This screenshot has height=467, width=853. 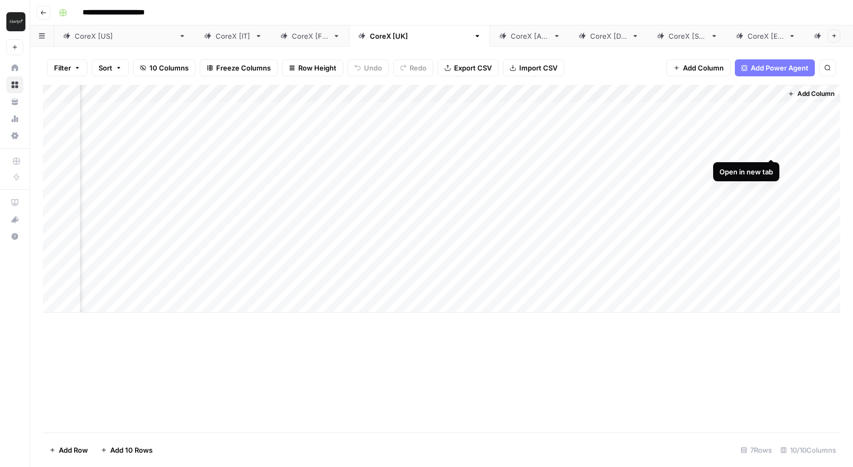 I want to click on button: Add Row, so click(x=68, y=450).